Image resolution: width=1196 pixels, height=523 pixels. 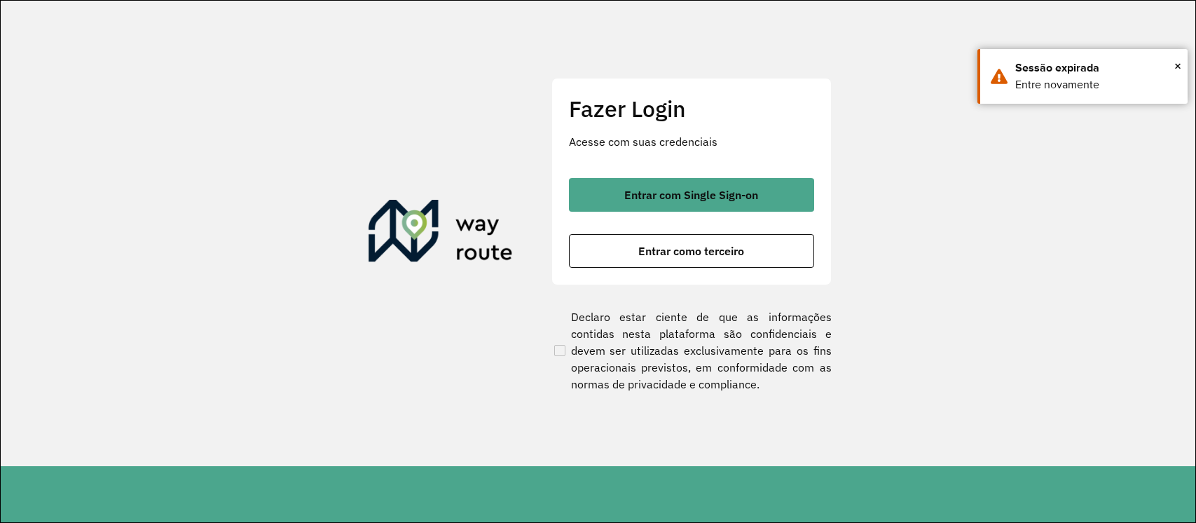 What do you see at coordinates (1178, 66) in the screenshot?
I see `button: Close` at bounding box center [1178, 66].